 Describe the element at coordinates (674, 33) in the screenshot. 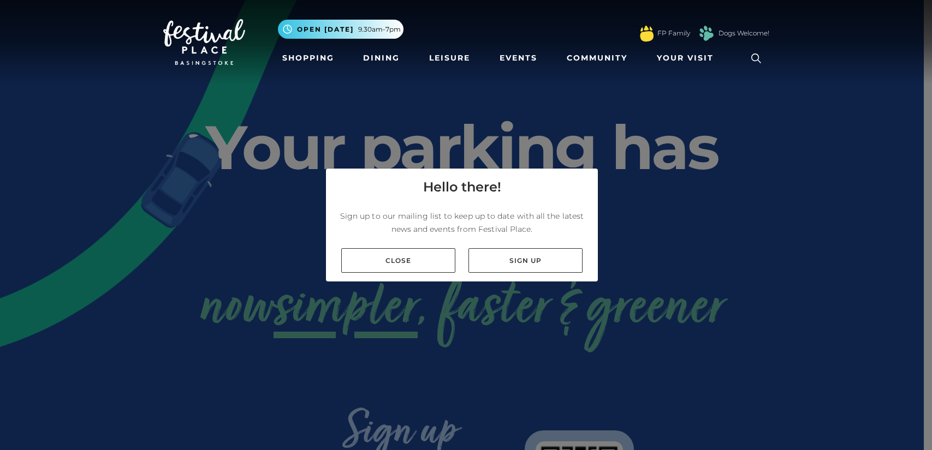

I see `a: FP Family` at that location.